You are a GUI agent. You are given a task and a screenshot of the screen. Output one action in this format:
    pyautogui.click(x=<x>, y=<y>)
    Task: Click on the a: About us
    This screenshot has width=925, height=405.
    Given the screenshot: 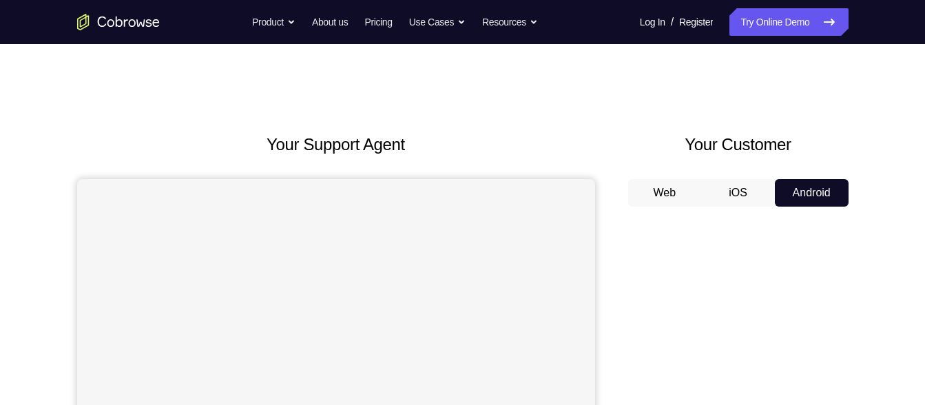 What is the action you would take?
    pyautogui.click(x=330, y=22)
    